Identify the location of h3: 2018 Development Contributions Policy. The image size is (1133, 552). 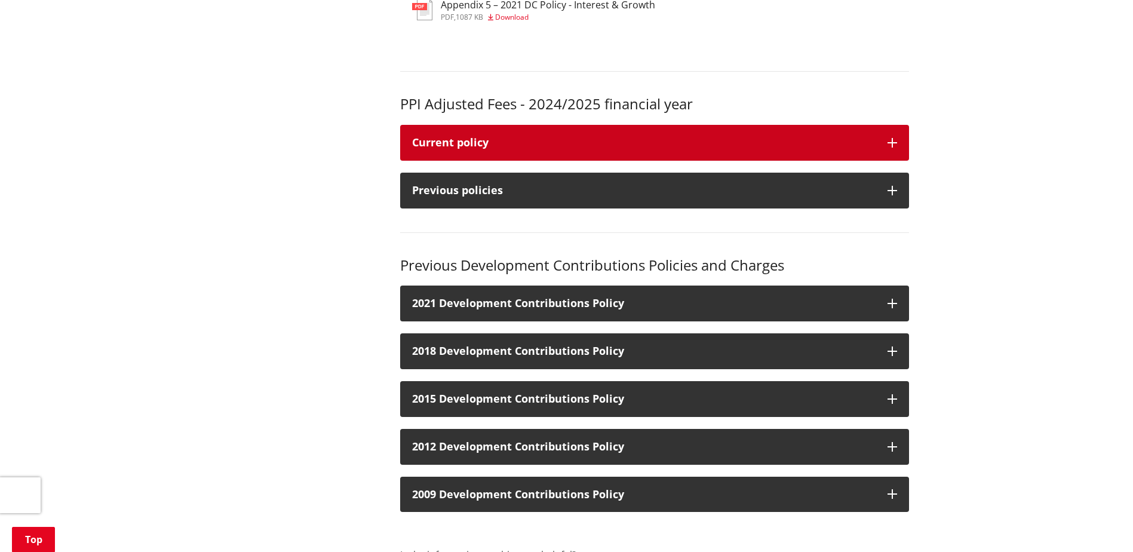
(644, 351).